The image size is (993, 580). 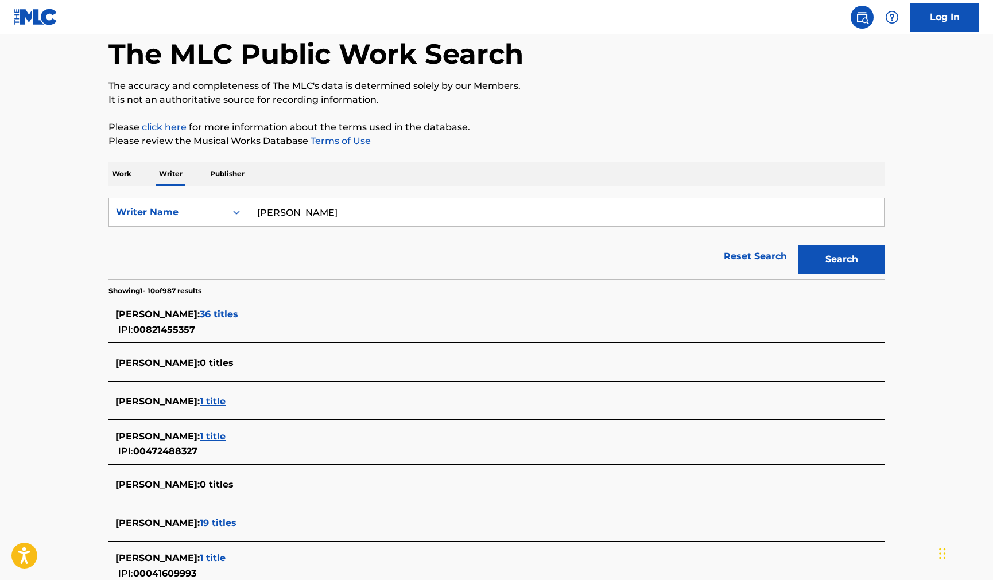 I want to click on div: Help, so click(x=892, y=17).